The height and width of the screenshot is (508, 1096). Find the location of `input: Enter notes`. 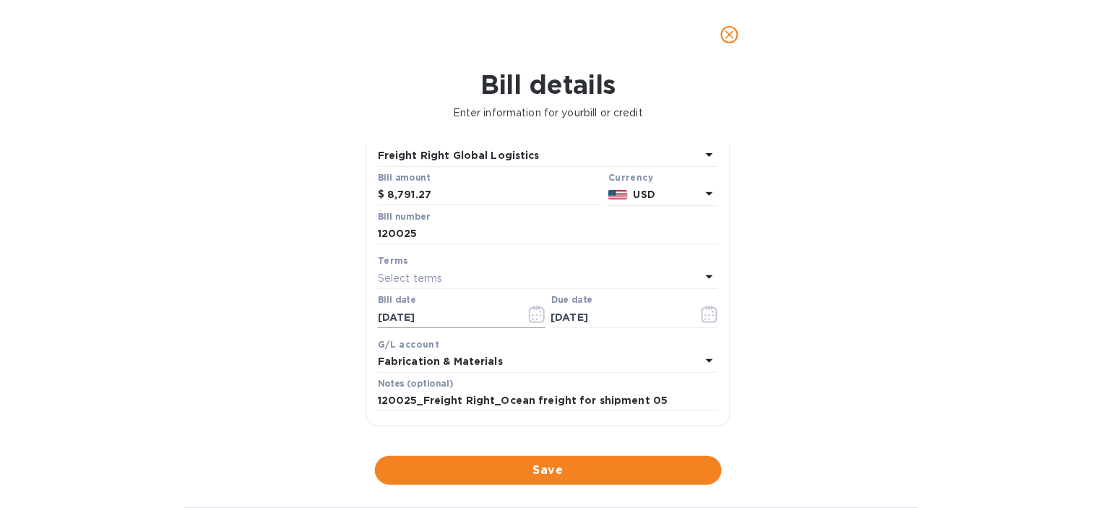

input: Enter notes is located at coordinates (548, 401).